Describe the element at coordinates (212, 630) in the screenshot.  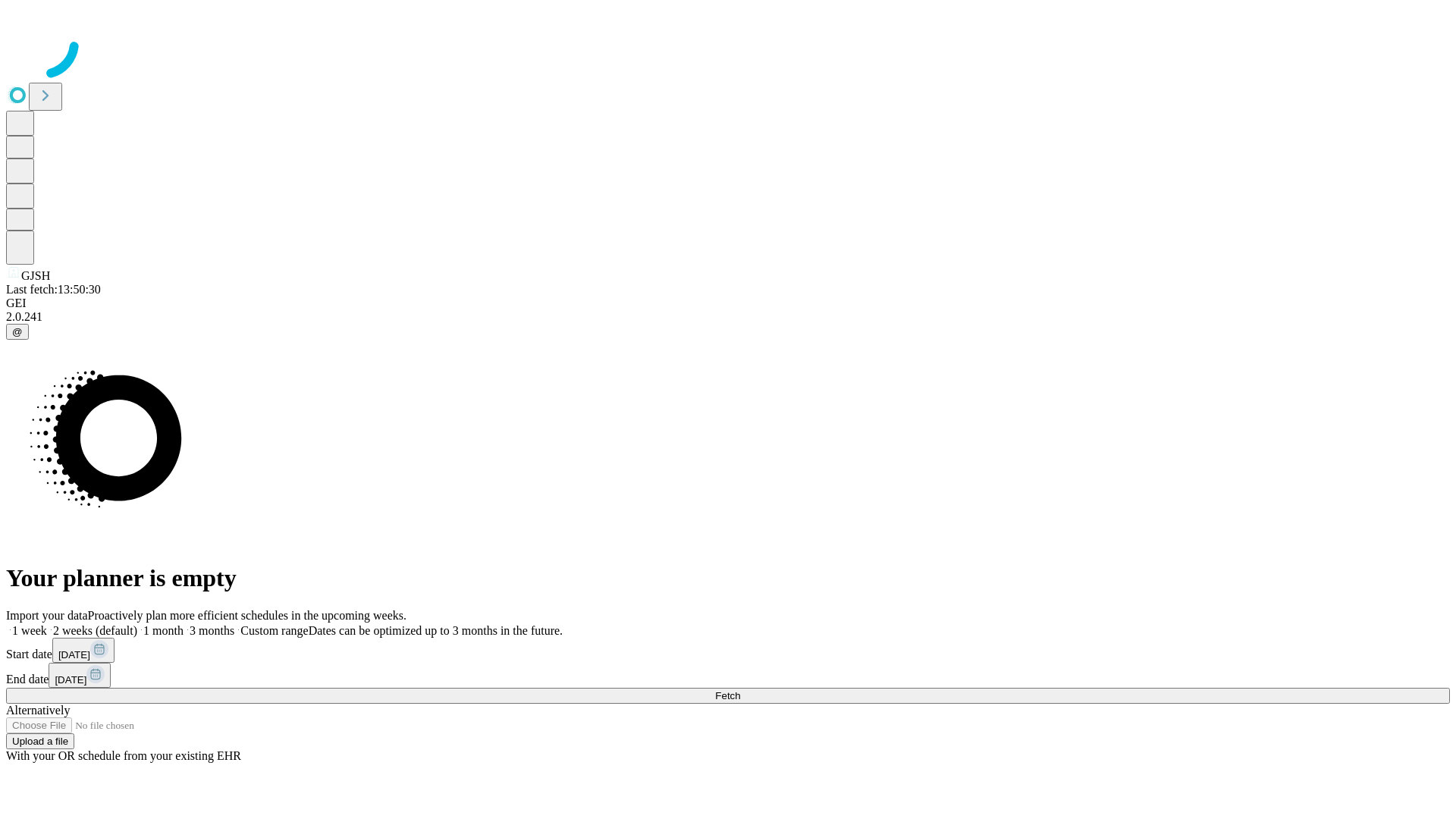
I see `span: 3 months` at that location.